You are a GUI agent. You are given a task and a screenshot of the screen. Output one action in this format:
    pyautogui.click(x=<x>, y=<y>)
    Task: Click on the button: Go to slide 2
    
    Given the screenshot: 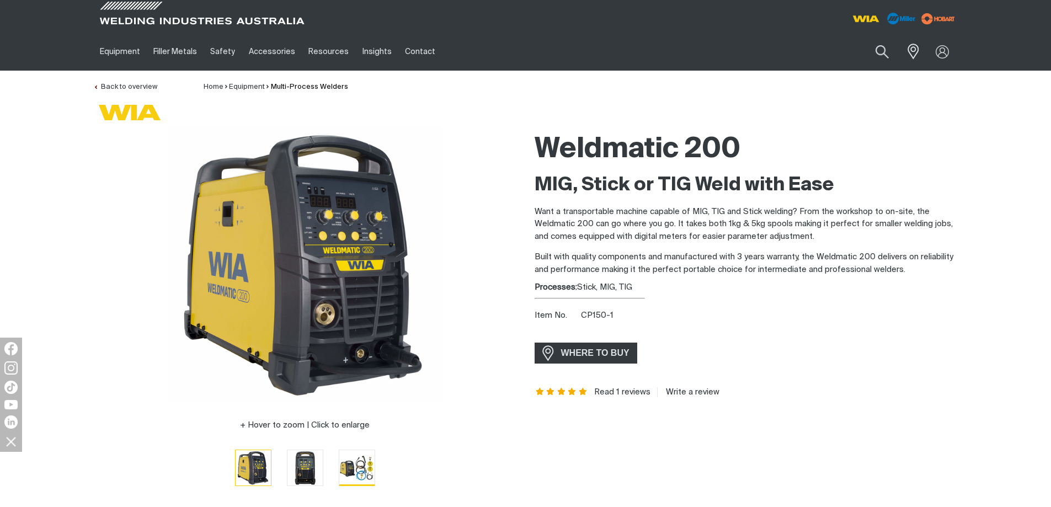 What is the action you would take?
    pyautogui.click(x=305, y=468)
    